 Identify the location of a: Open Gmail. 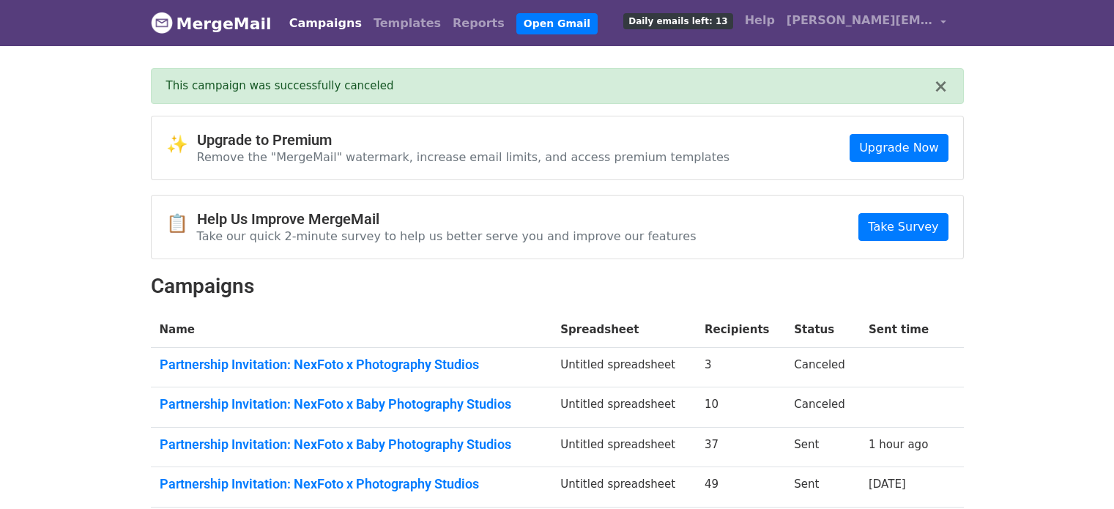
(557, 23).